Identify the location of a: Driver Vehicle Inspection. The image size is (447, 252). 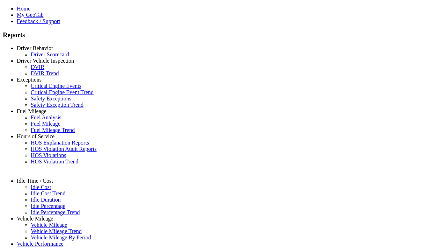
(45, 60).